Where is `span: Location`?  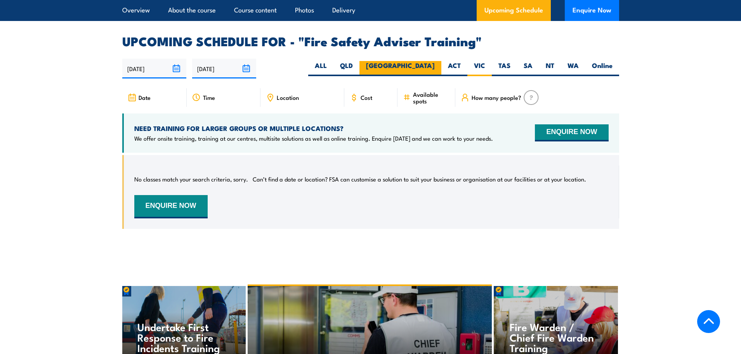
span: Location is located at coordinates (288, 97).